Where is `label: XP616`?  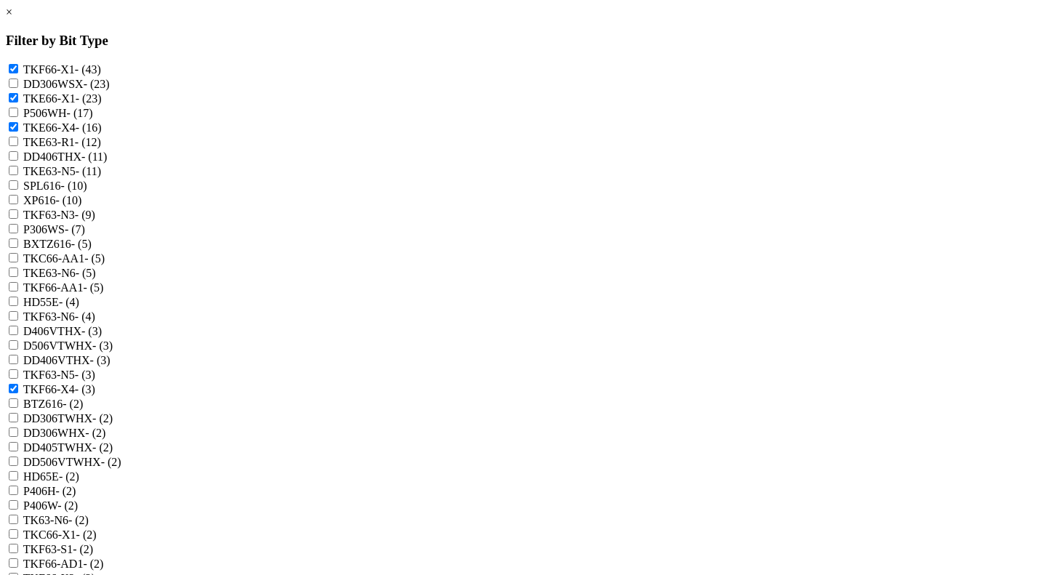 label: XP616 is located at coordinates (52, 200).